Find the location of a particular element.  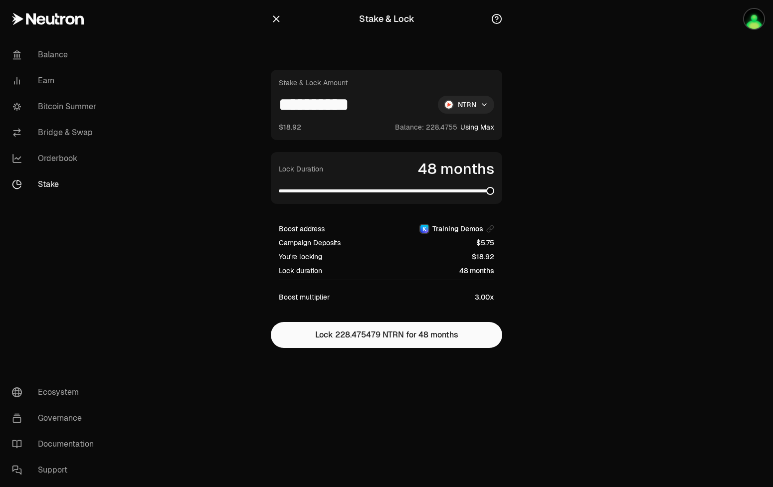

a: Stake is located at coordinates (56, 184).